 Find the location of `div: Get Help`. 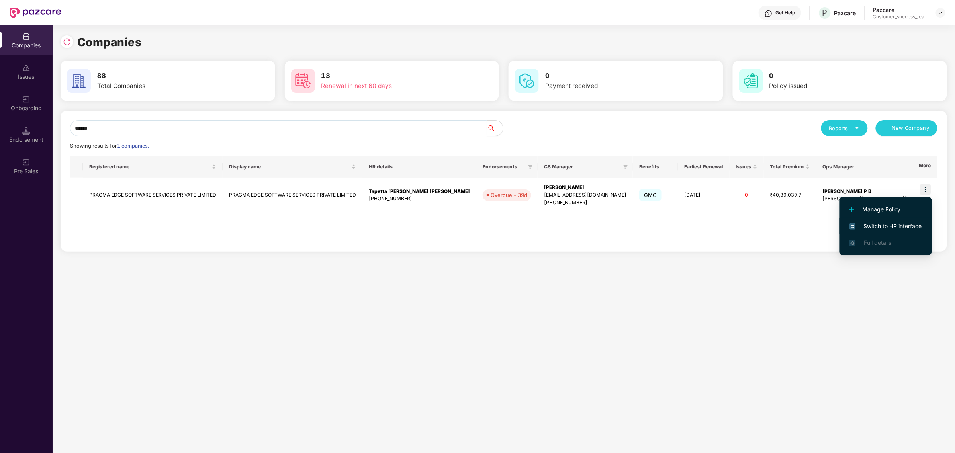

div: Get Help is located at coordinates (785, 13).